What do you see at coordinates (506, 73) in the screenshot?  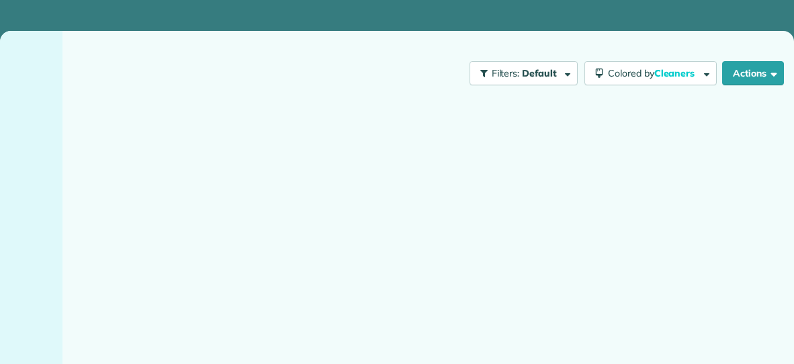 I see `span: Filters:` at bounding box center [506, 73].